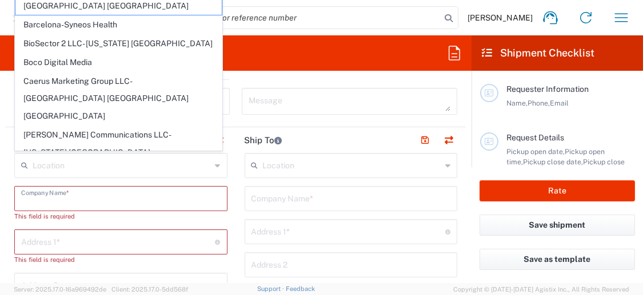  Describe the element at coordinates (537, 53) in the screenshot. I see `h2: Shipment Checklist` at that location.